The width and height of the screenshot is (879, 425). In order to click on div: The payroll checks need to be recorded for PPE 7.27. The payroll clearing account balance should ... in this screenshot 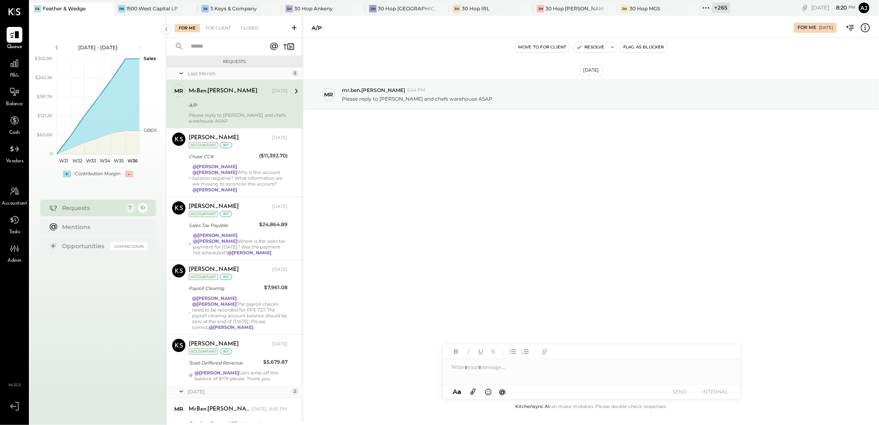, I will do `click(240, 313)`.